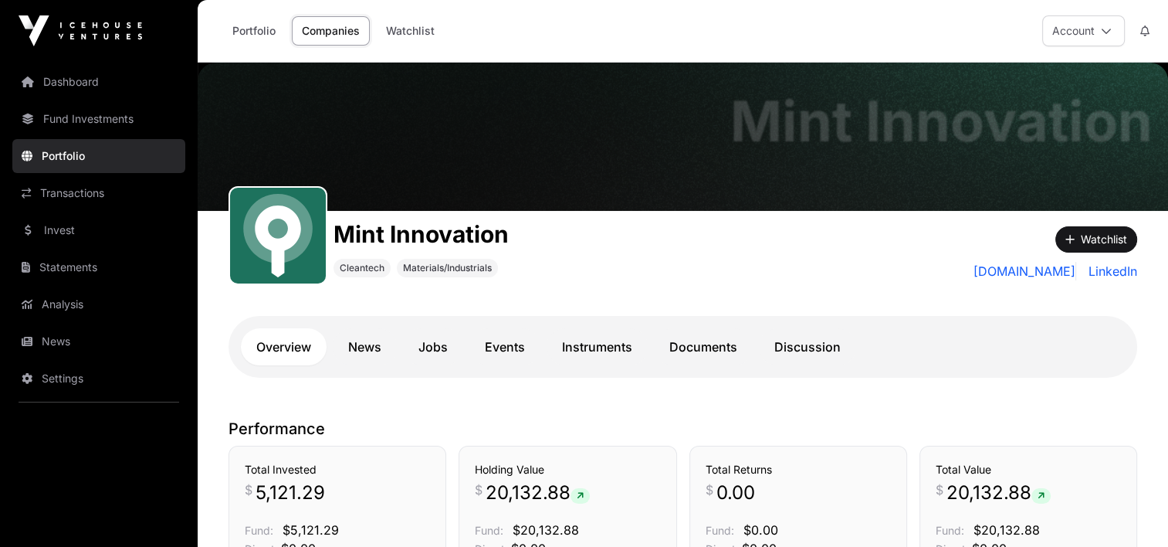 The image size is (1168, 547). I want to click on a: LinkedIn, so click(1110, 271).